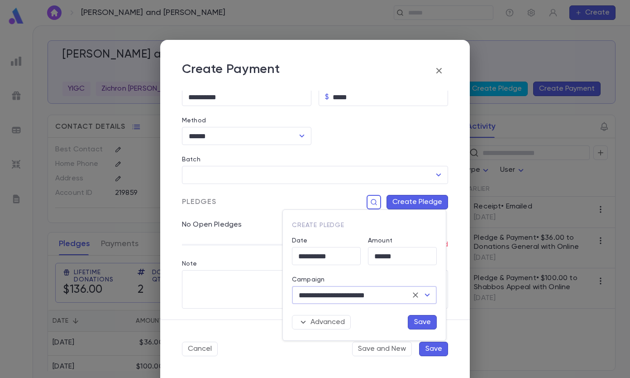 This screenshot has height=378, width=630. Describe the element at coordinates (308, 279) in the screenshot. I see `label: Campaign` at that location.